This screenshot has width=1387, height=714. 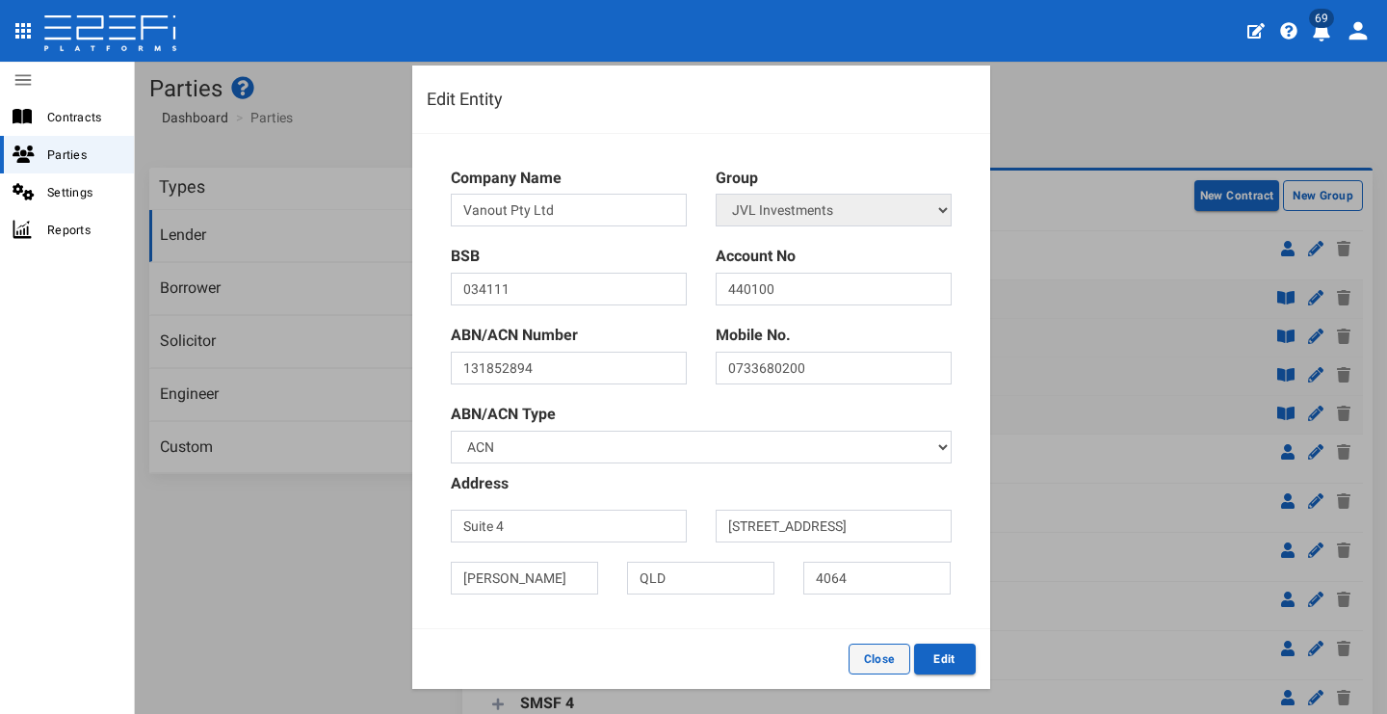 I want to click on span: Settings, so click(x=83, y=192).